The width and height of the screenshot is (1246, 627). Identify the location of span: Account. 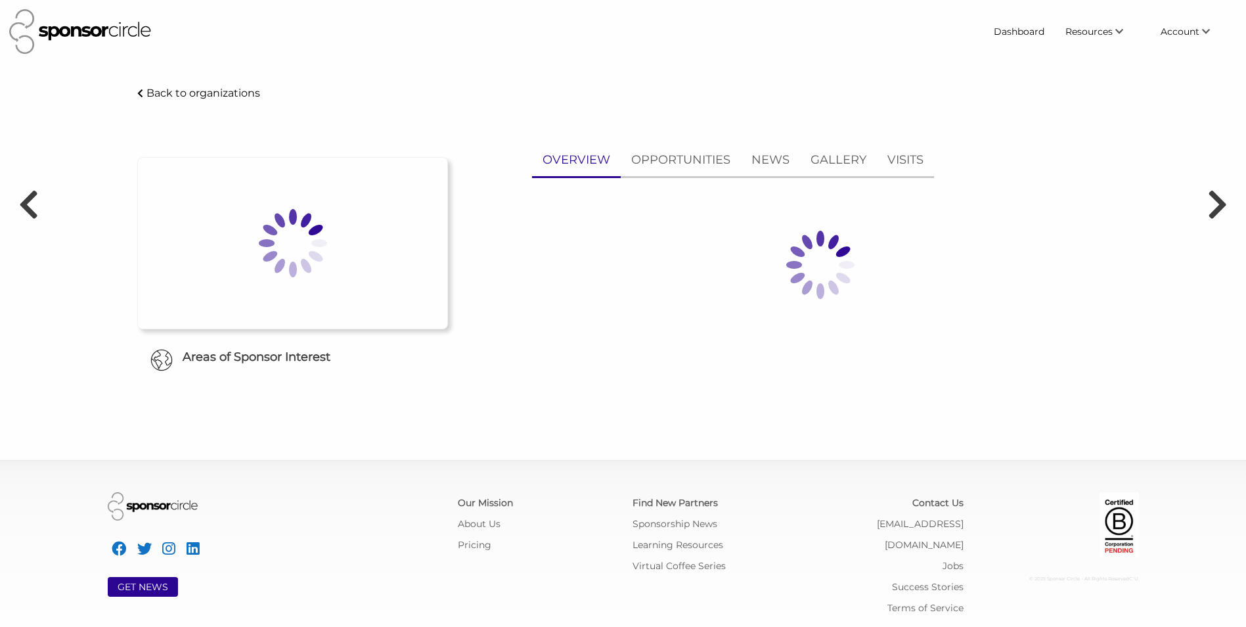
(1180, 32).